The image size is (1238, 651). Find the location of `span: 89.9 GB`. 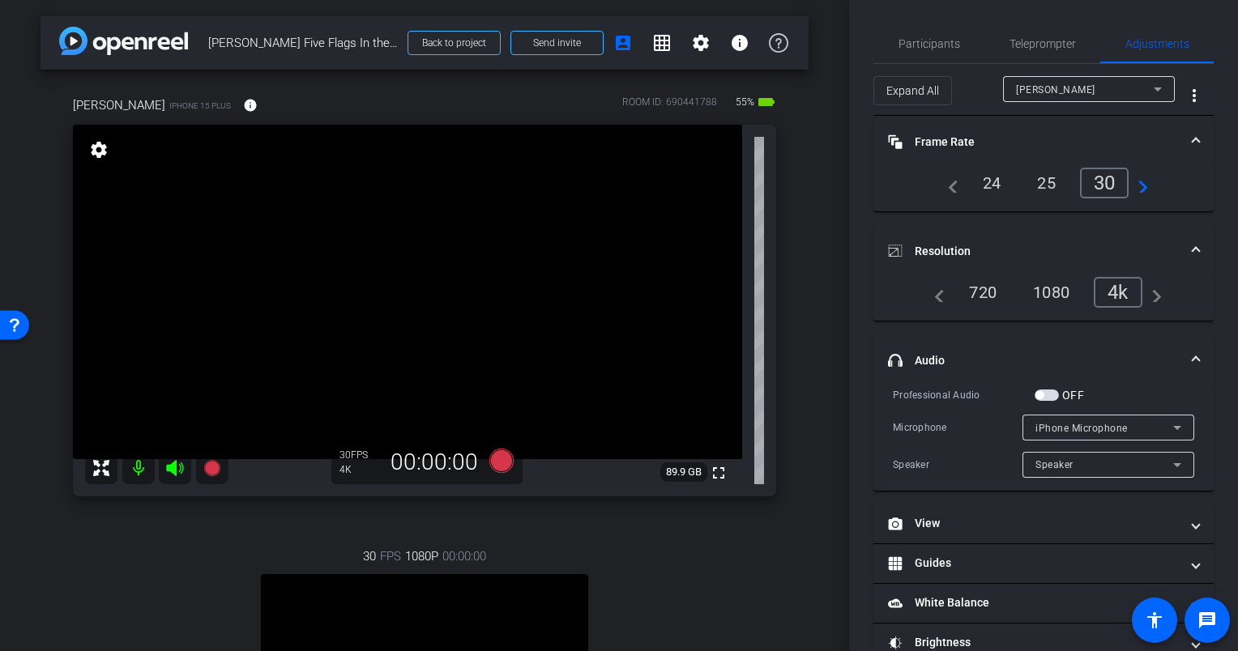

span: 89.9 GB is located at coordinates (684, 472).